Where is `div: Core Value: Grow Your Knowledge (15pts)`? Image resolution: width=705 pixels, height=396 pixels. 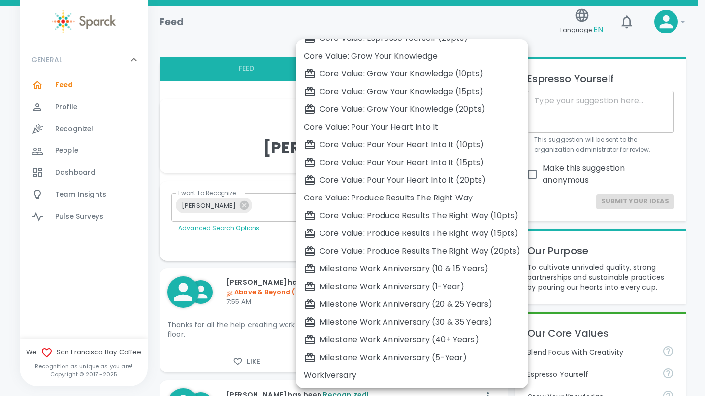
div: Core Value: Grow Your Knowledge (15pts) is located at coordinates (412, 92).